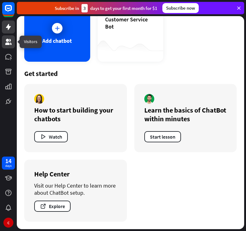 This screenshot has width=246, height=231. I want to click on div: days, so click(8, 166).